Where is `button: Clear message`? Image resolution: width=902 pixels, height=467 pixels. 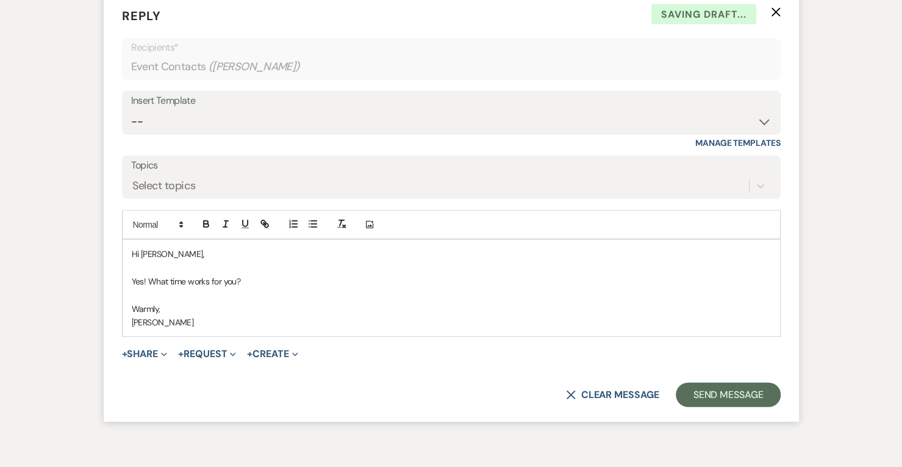
button: Clear message is located at coordinates (613, 395).